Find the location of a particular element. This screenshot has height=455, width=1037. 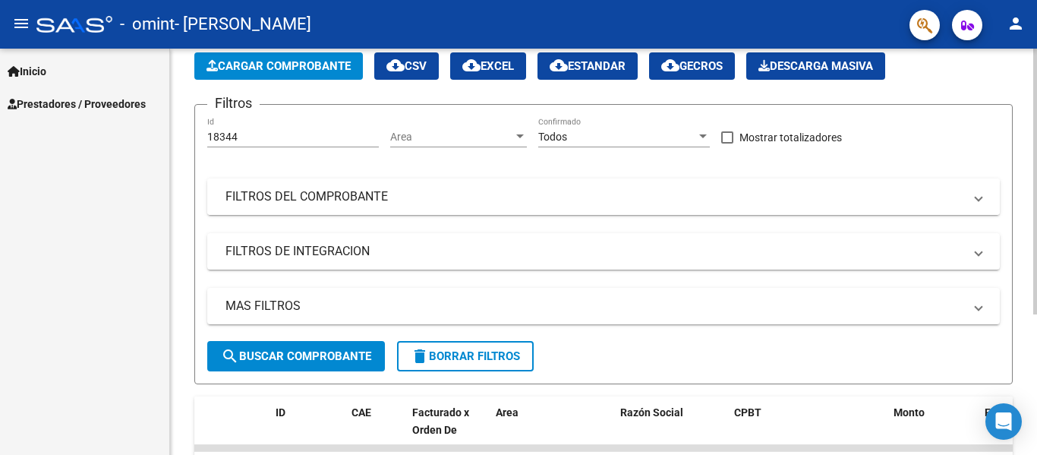

span: Monto is located at coordinates (909, 412).